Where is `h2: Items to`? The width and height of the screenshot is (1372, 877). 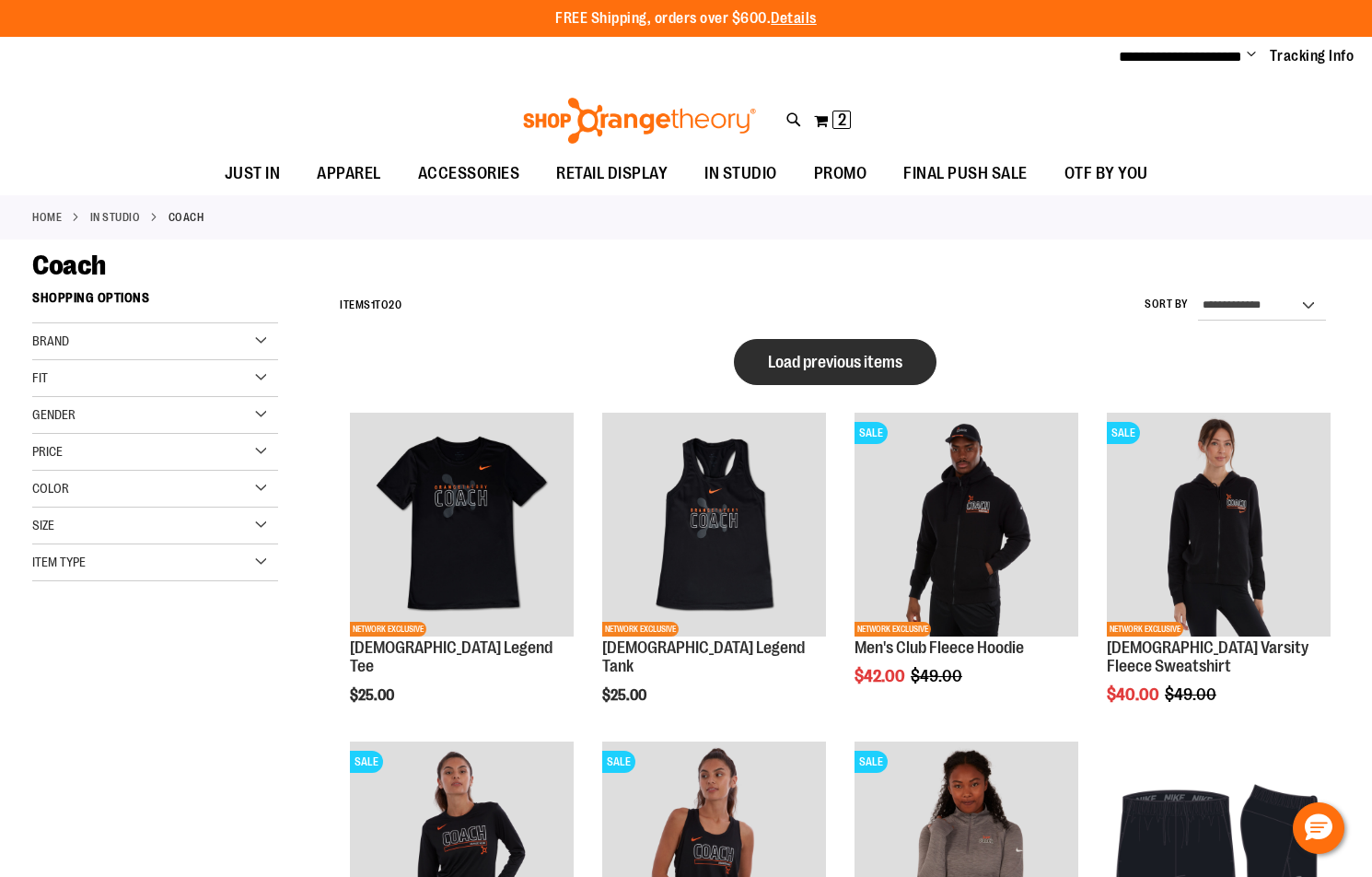
h2: Items to is located at coordinates (370, 304).